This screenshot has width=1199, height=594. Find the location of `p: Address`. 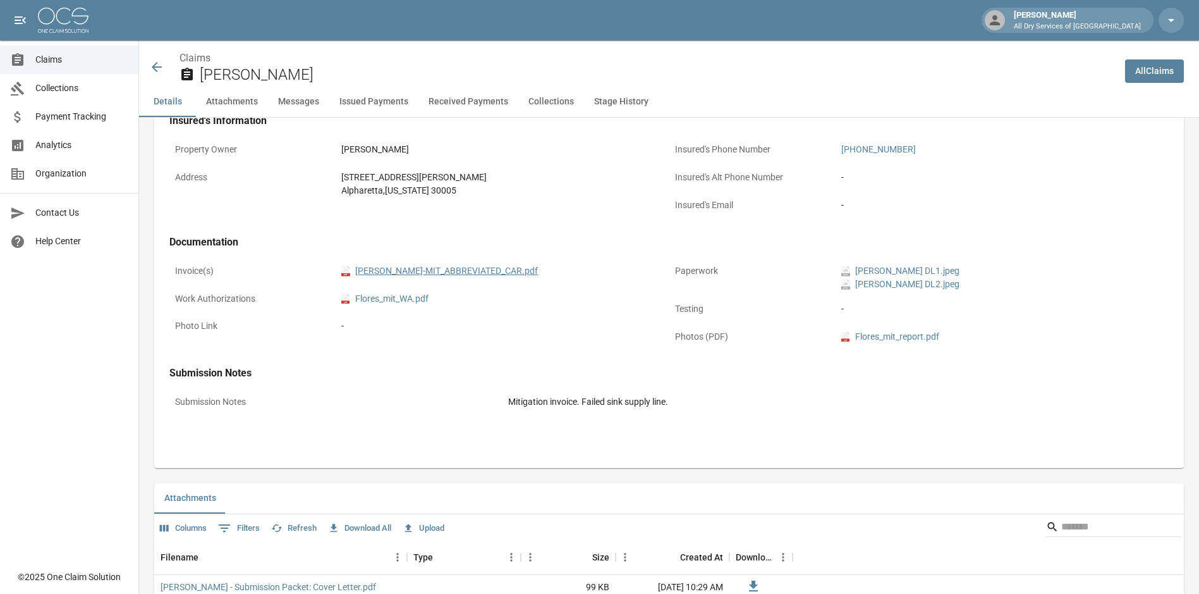

p: Address is located at coordinates (252, 177).